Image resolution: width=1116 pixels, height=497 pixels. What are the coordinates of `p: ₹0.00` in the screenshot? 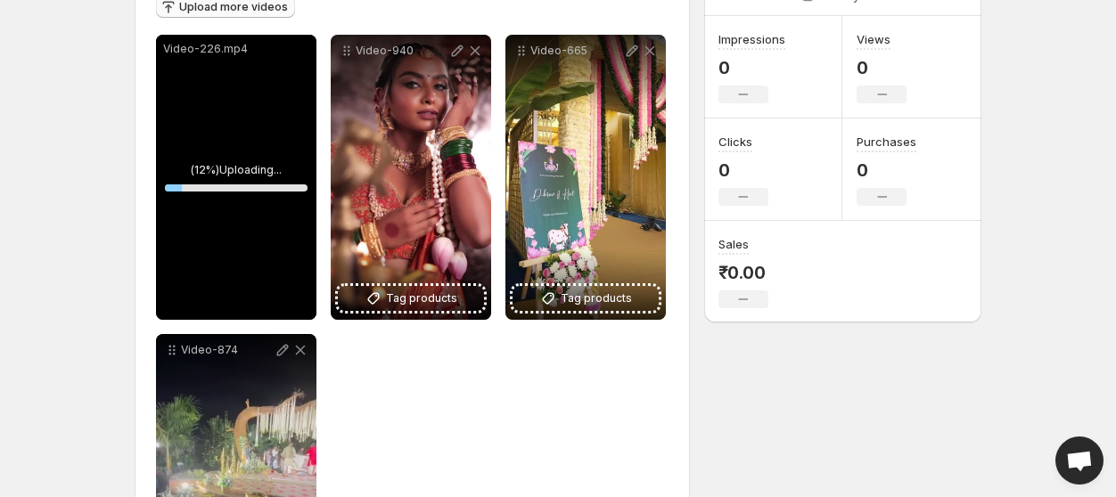 It's located at (743, 273).